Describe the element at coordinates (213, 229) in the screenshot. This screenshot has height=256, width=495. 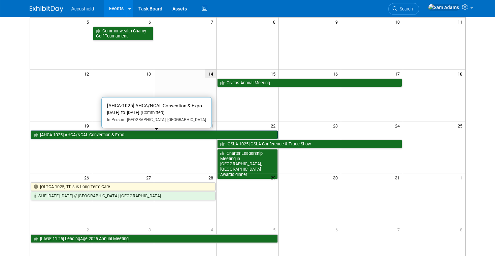
I see `span: 4` at that location.